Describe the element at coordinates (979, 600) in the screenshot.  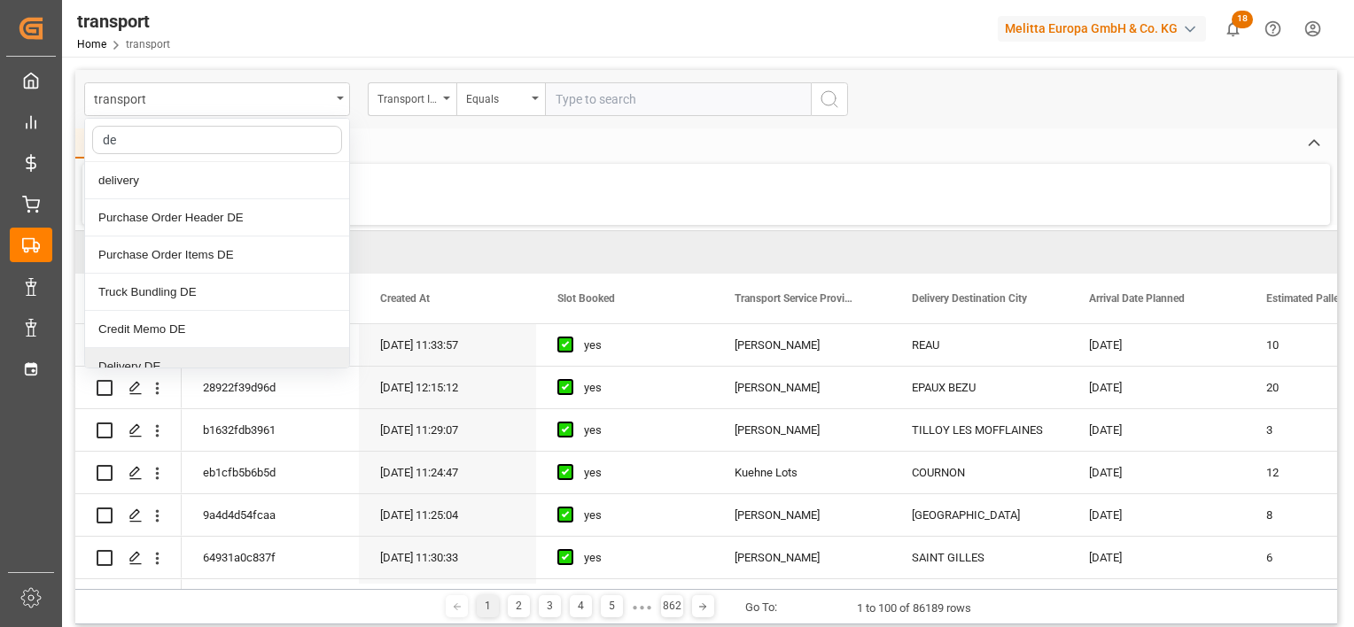
I see `div: ST PIERRE DES CORPS` at that location.